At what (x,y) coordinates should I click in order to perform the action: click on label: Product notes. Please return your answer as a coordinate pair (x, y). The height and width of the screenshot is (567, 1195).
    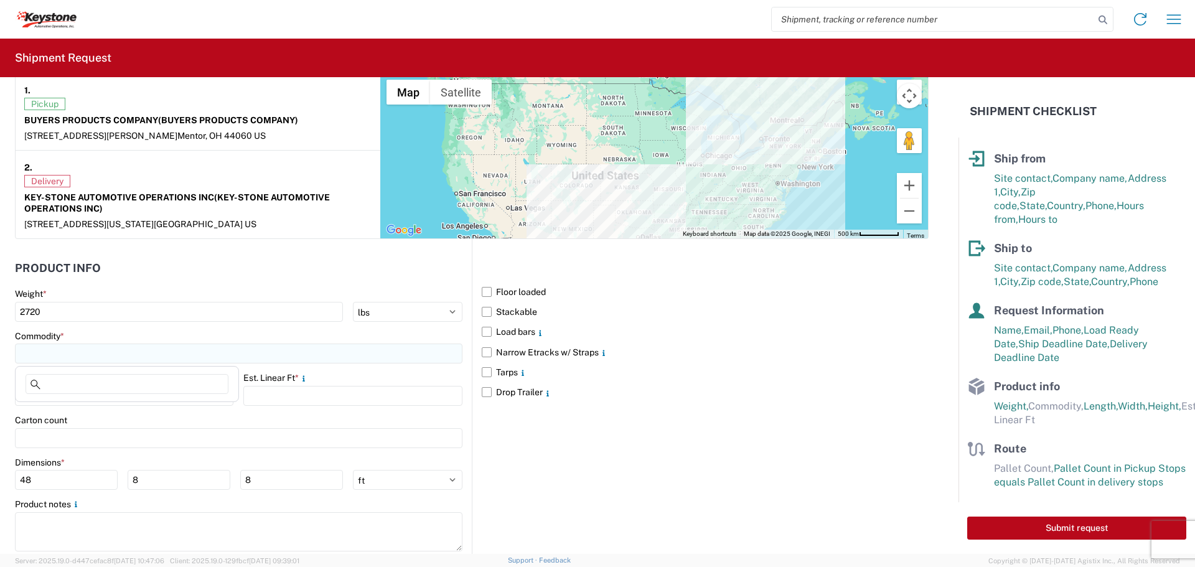
    Looking at the image, I should click on (48, 504).